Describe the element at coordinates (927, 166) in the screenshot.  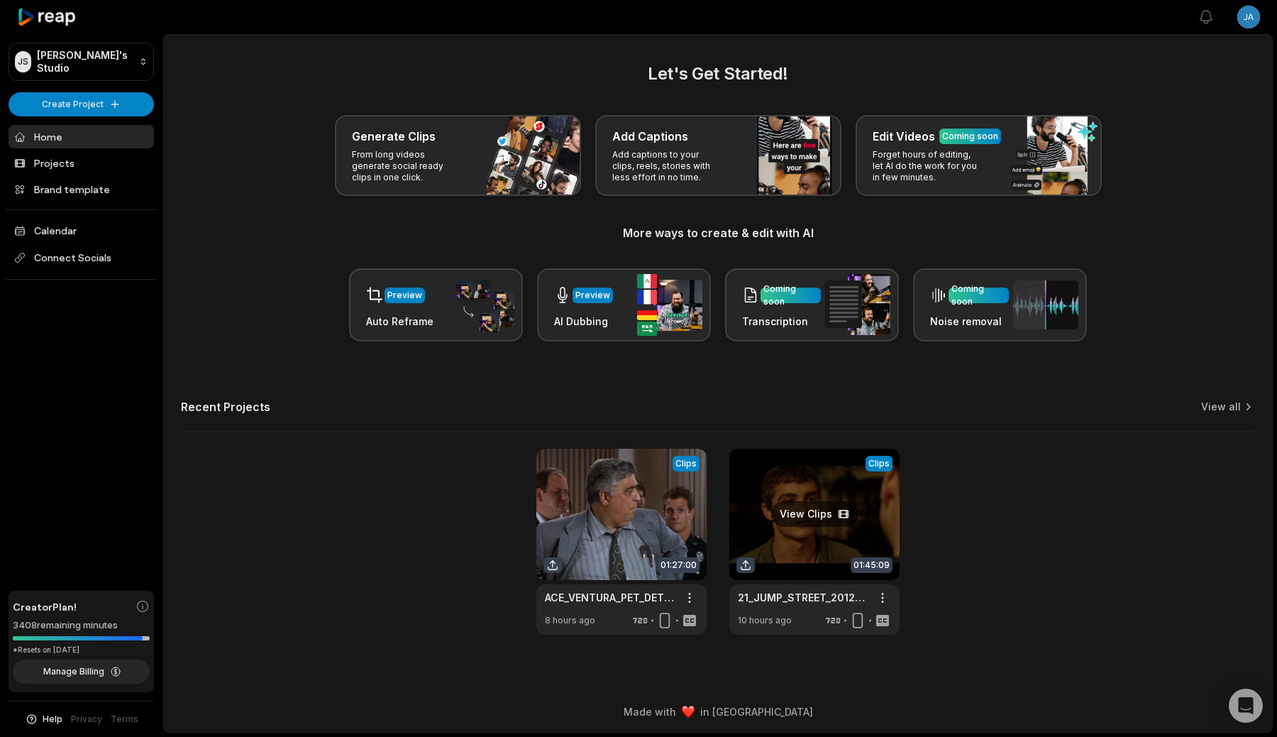
I see `p: Forget hours of editing, let AI do the work for you in few minutes.` at that location.